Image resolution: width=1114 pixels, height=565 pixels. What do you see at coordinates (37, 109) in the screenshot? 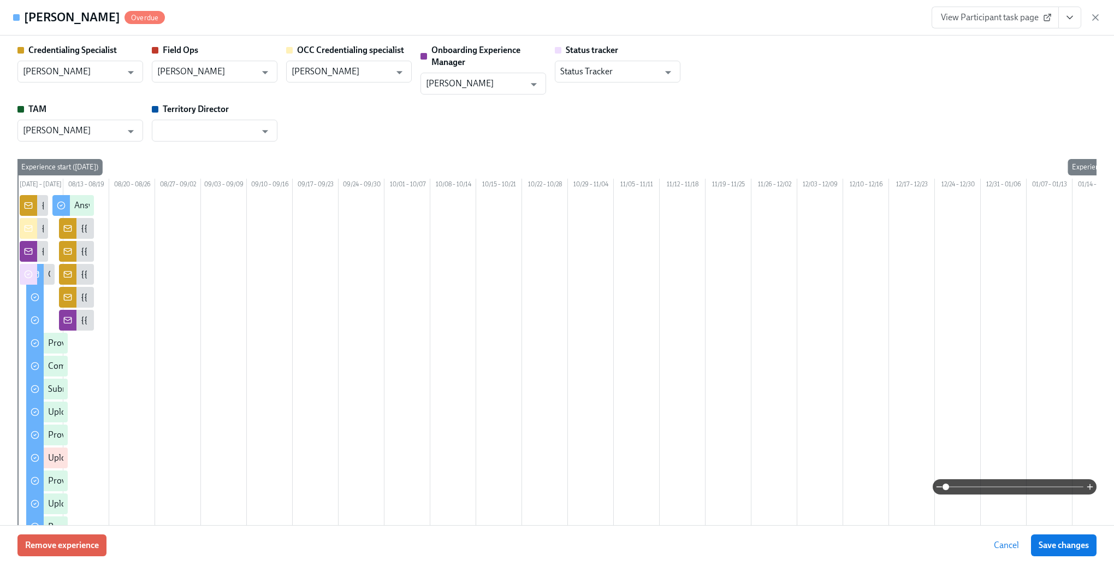
I see `strong: TAM` at bounding box center [37, 109].